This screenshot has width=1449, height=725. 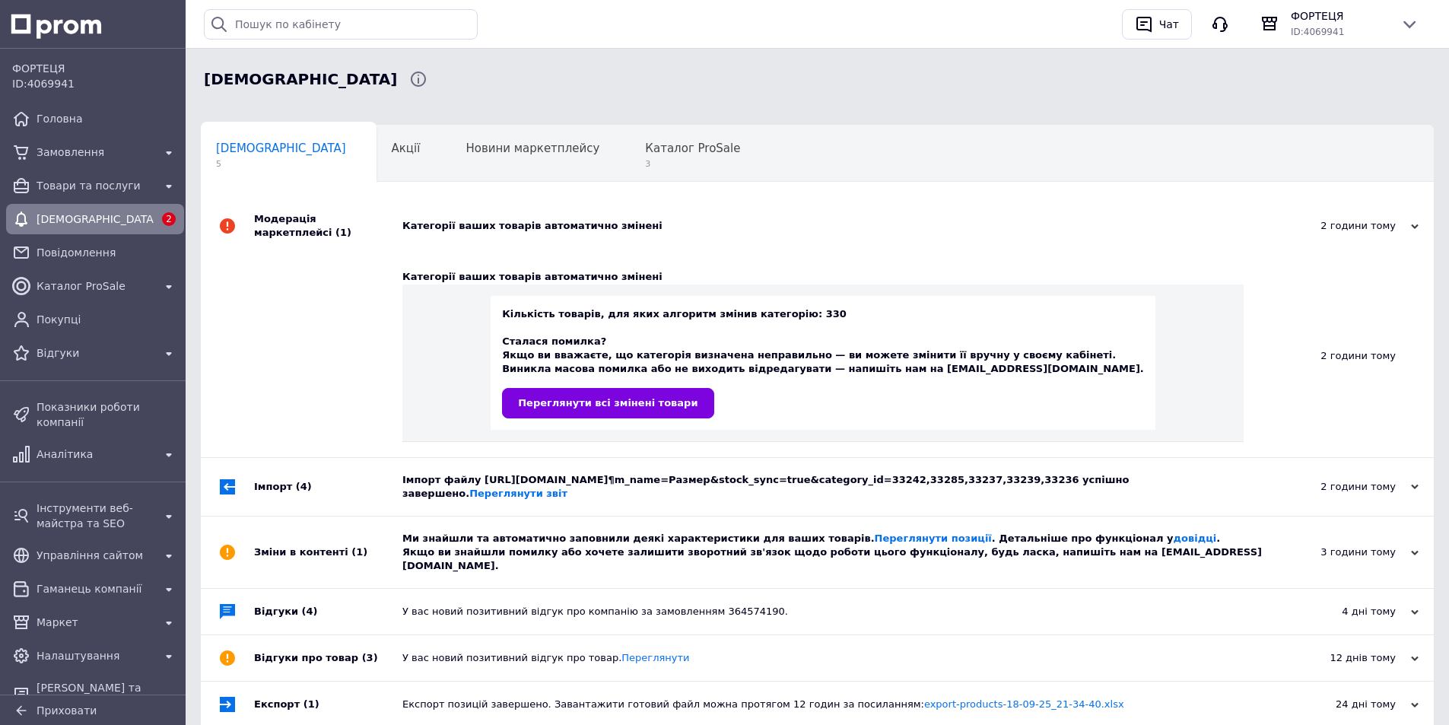 I want to click on span: Приховати, so click(x=66, y=710).